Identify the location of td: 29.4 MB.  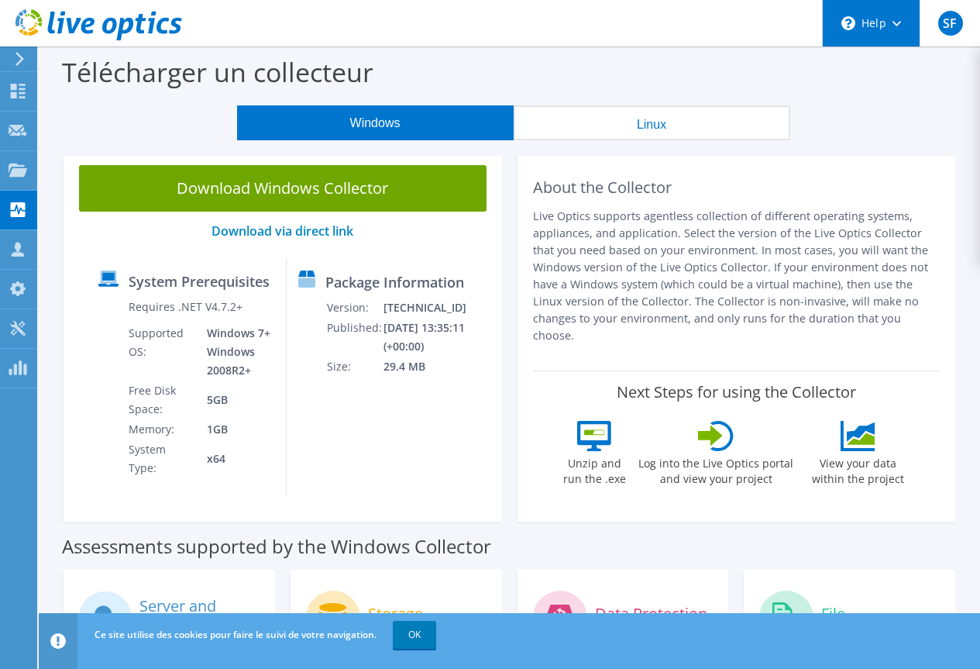
(438, 366).